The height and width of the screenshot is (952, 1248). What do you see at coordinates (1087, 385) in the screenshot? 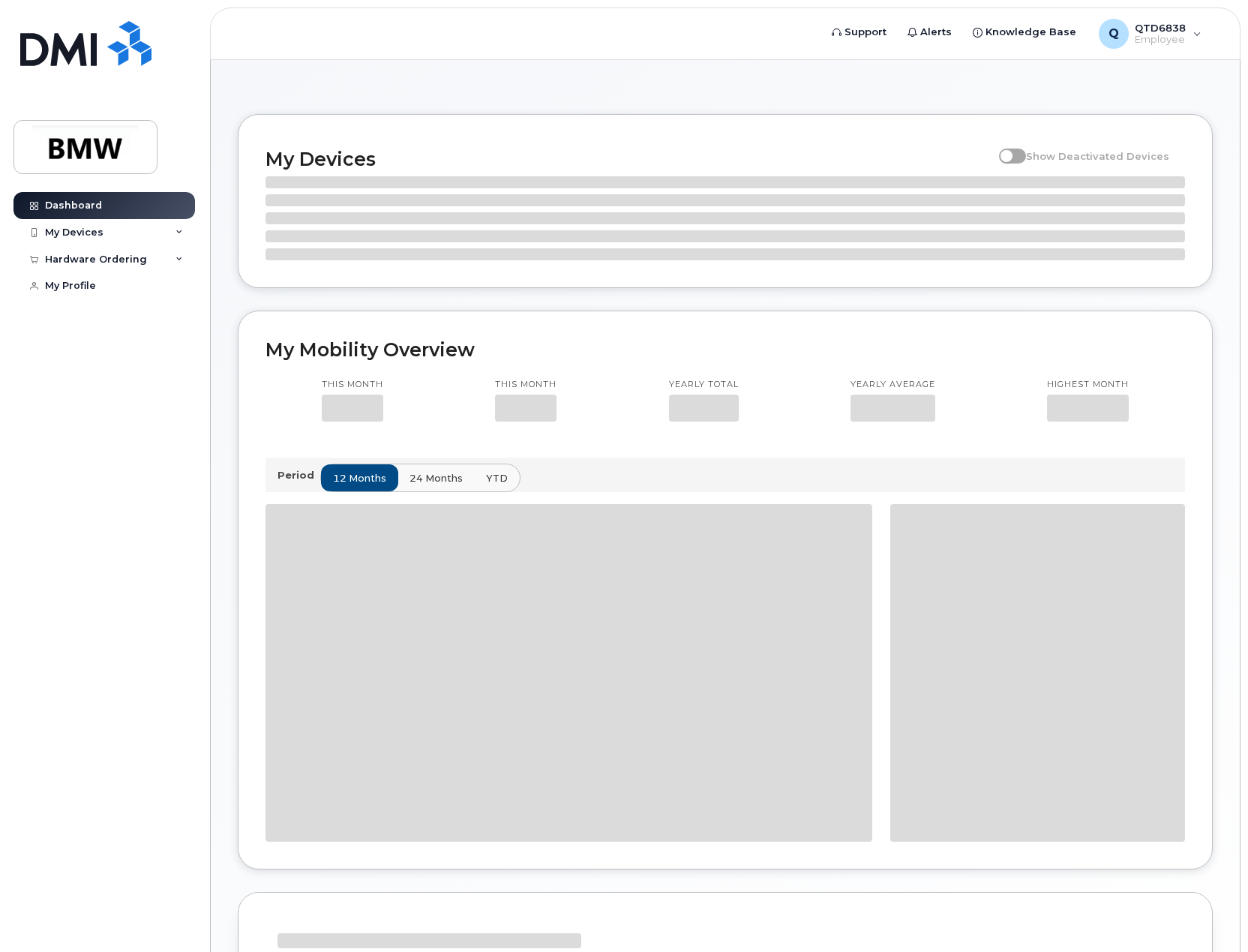
I see `p: Highest month` at bounding box center [1087, 385].